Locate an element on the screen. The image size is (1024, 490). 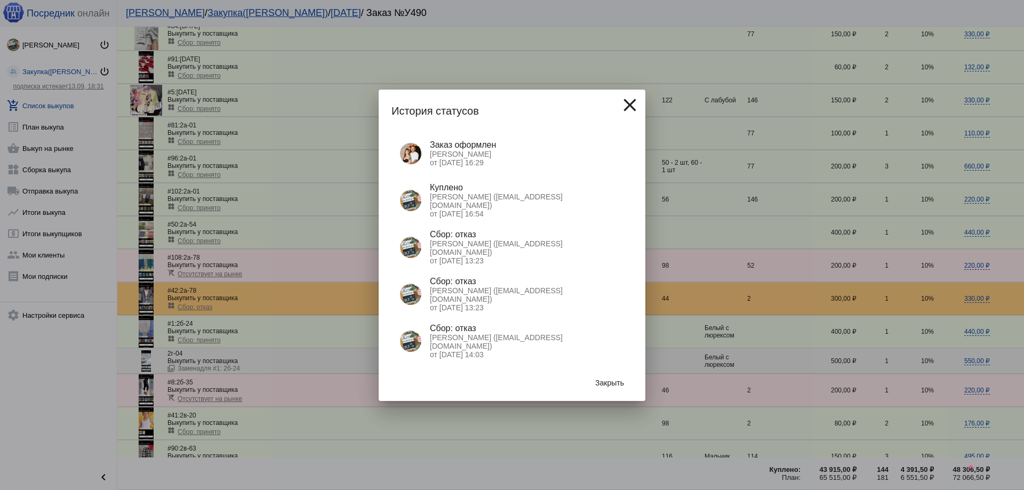
mat-icon: keyboard_arrow_up is located at coordinates (971, 467).